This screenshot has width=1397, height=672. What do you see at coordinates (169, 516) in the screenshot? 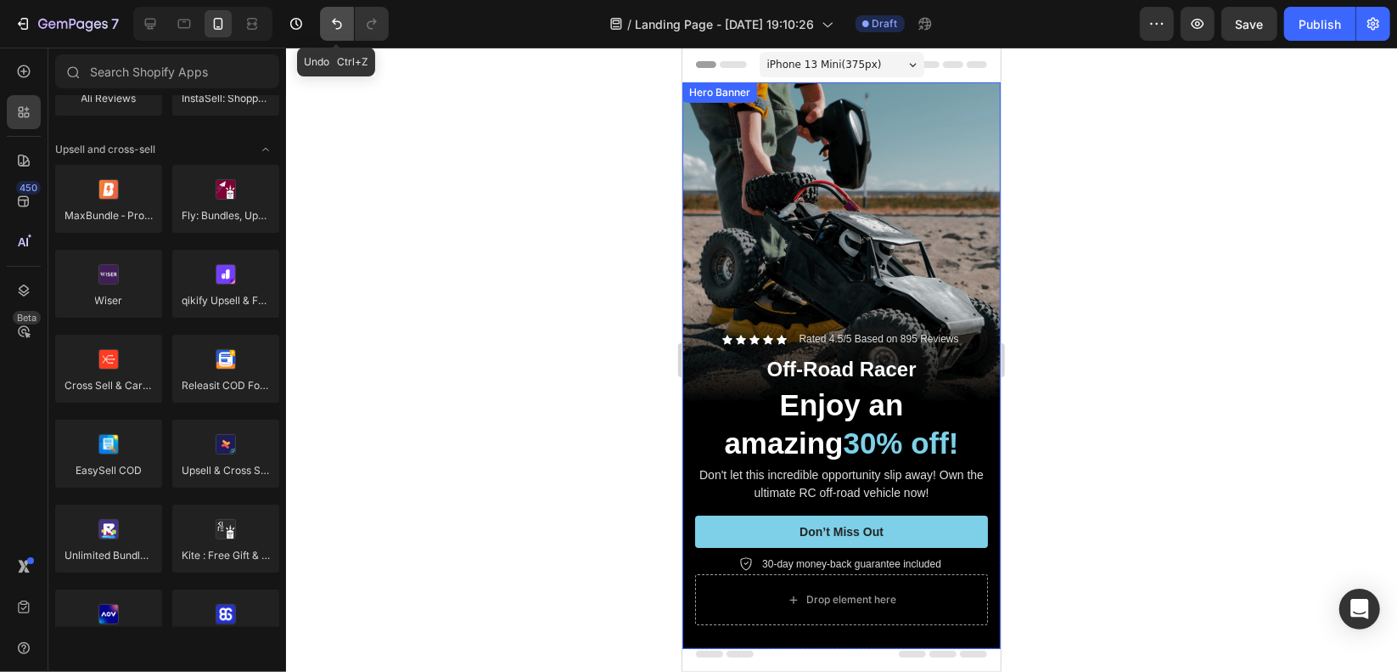
I see `p: 30-day money-back guarantee included` at bounding box center [169, 516].